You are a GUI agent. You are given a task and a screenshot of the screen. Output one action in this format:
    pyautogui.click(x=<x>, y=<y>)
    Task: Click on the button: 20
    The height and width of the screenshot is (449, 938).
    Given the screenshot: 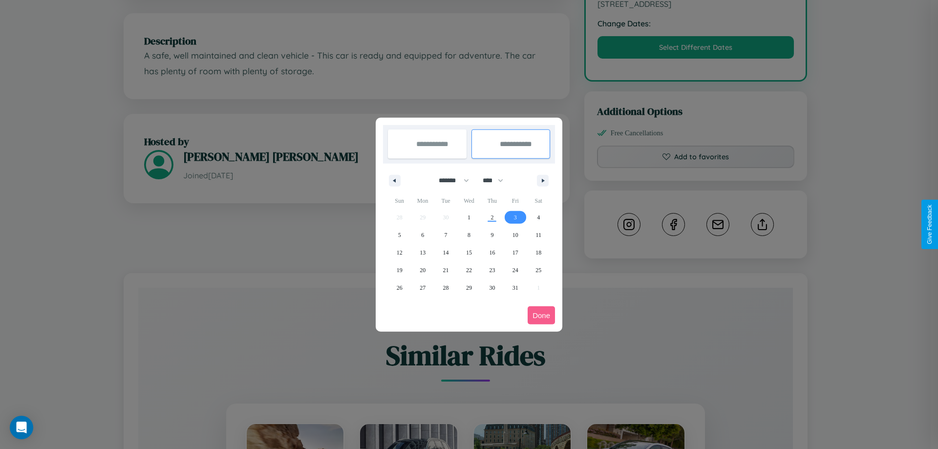 What is the action you would take?
    pyautogui.click(x=422, y=270)
    